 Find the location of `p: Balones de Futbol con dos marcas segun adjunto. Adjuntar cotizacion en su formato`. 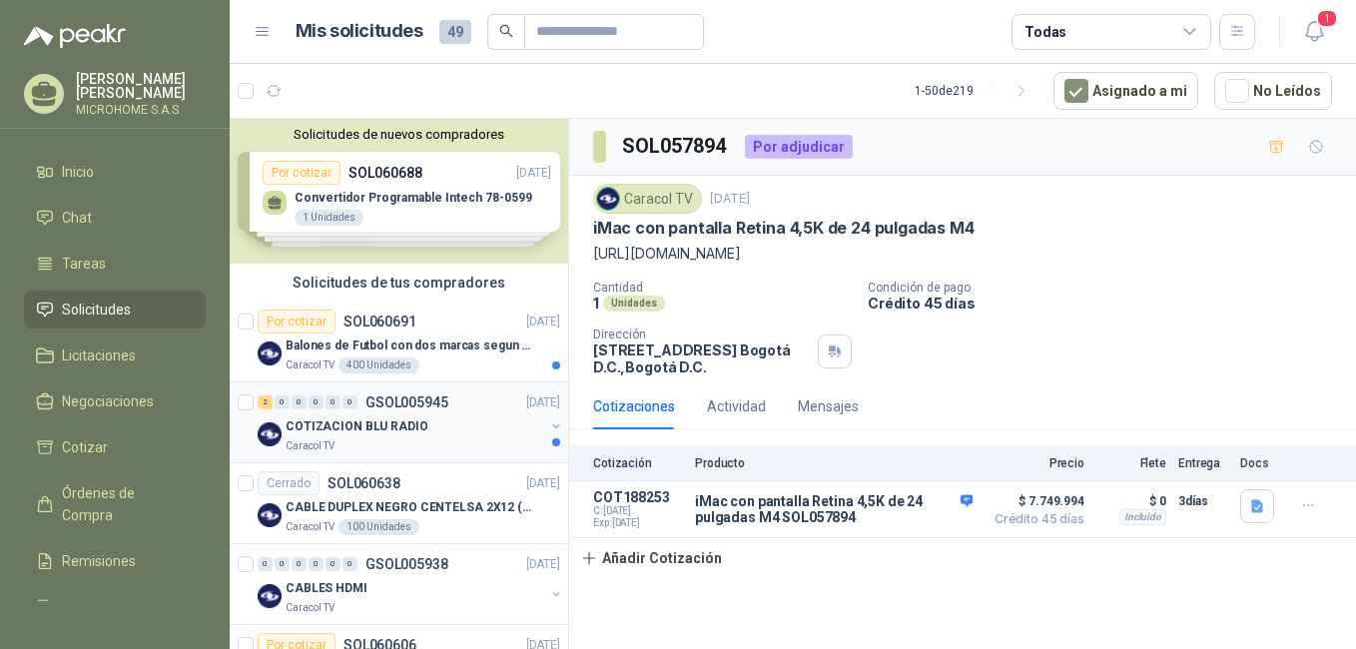

p: Balones de Futbol con dos marcas segun adjunto. Adjuntar cotizacion en su formato is located at coordinates (409, 346).